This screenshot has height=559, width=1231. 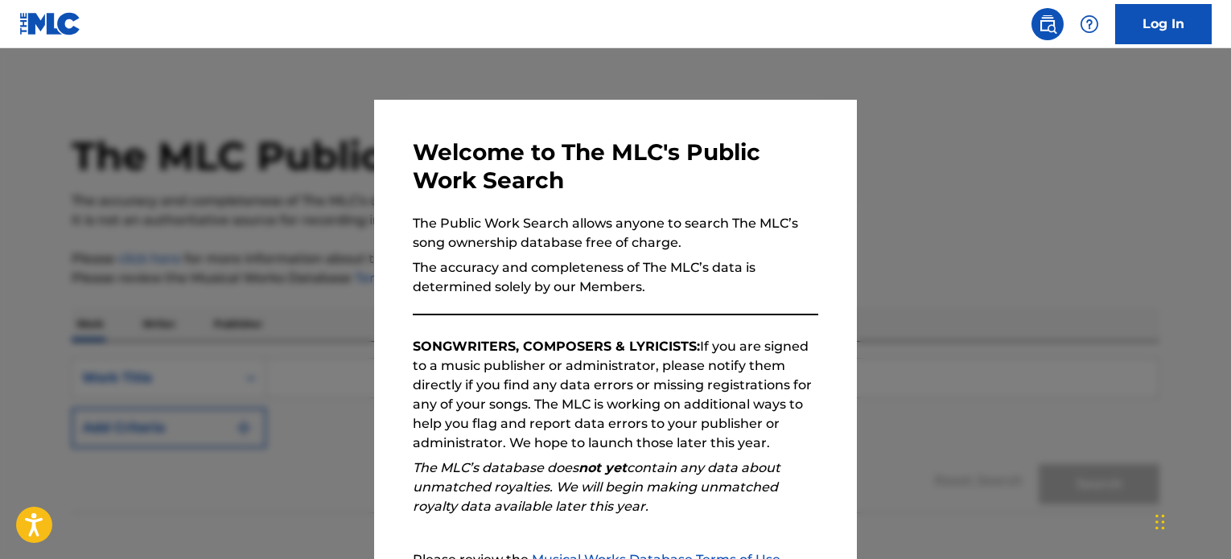 I want to click on a: Public Search, so click(x=1047, y=24).